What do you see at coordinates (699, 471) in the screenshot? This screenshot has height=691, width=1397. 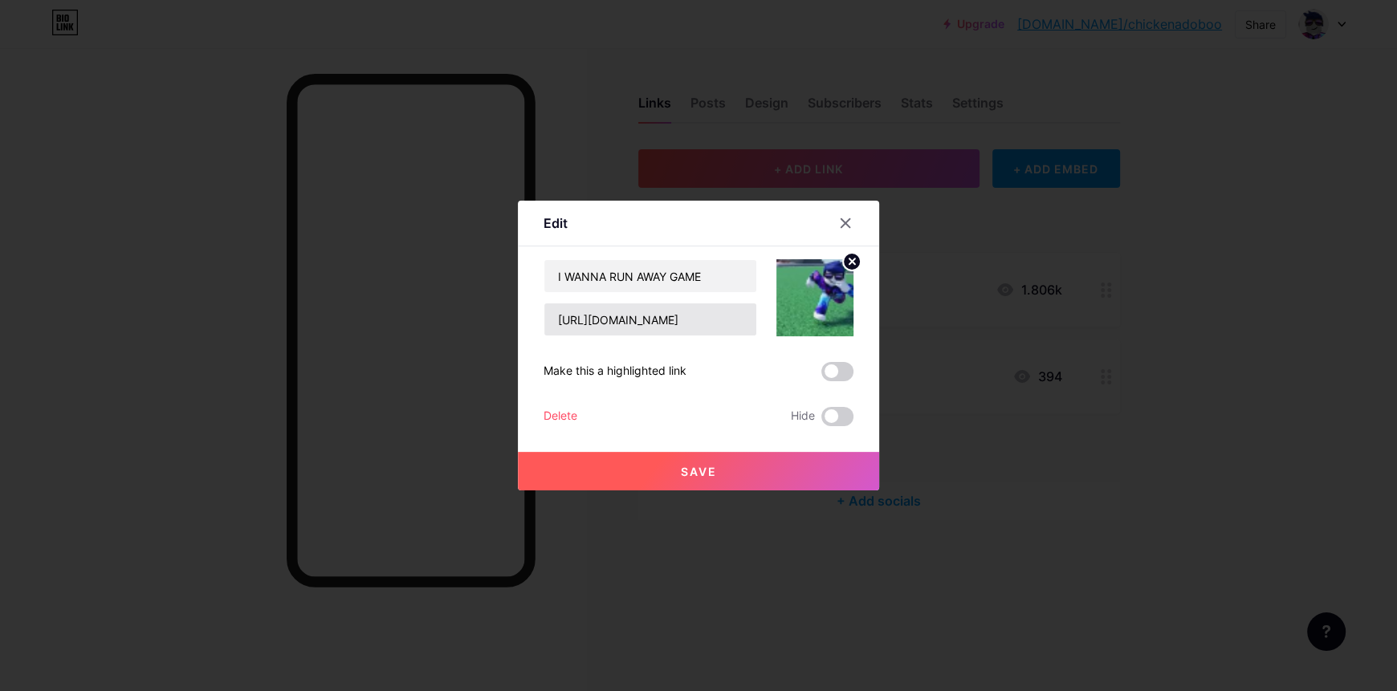 I see `span: Save` at bounding box center [699, 471].